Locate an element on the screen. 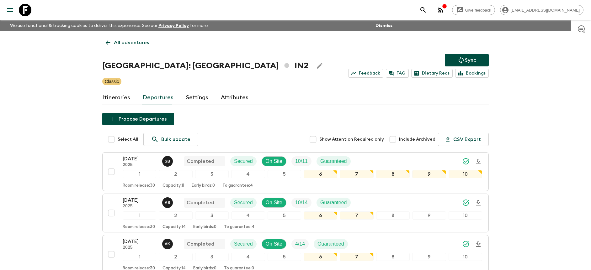 This screenshot has height=270, width=591. a: Bulk update is located at coordinates (171, 140).